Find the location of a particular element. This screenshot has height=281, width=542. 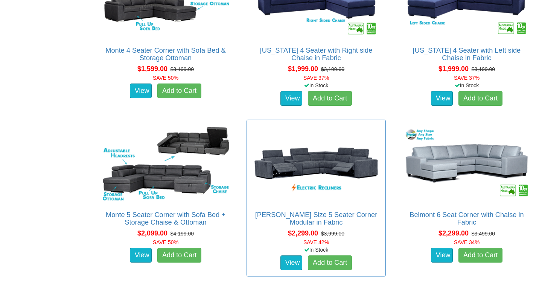

del: $4,199.00 is located at coordinates (182, 234).